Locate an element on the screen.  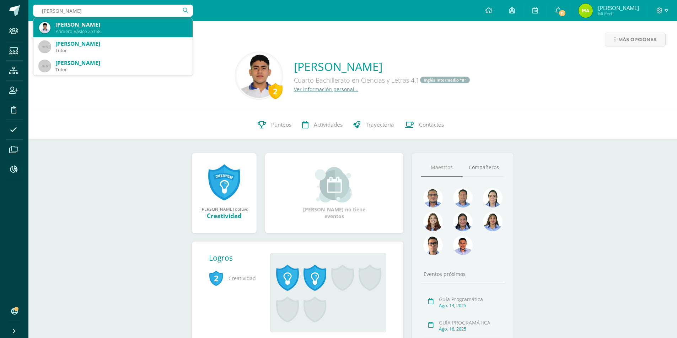
div: Creatividad is located at coordinates (224, 216).